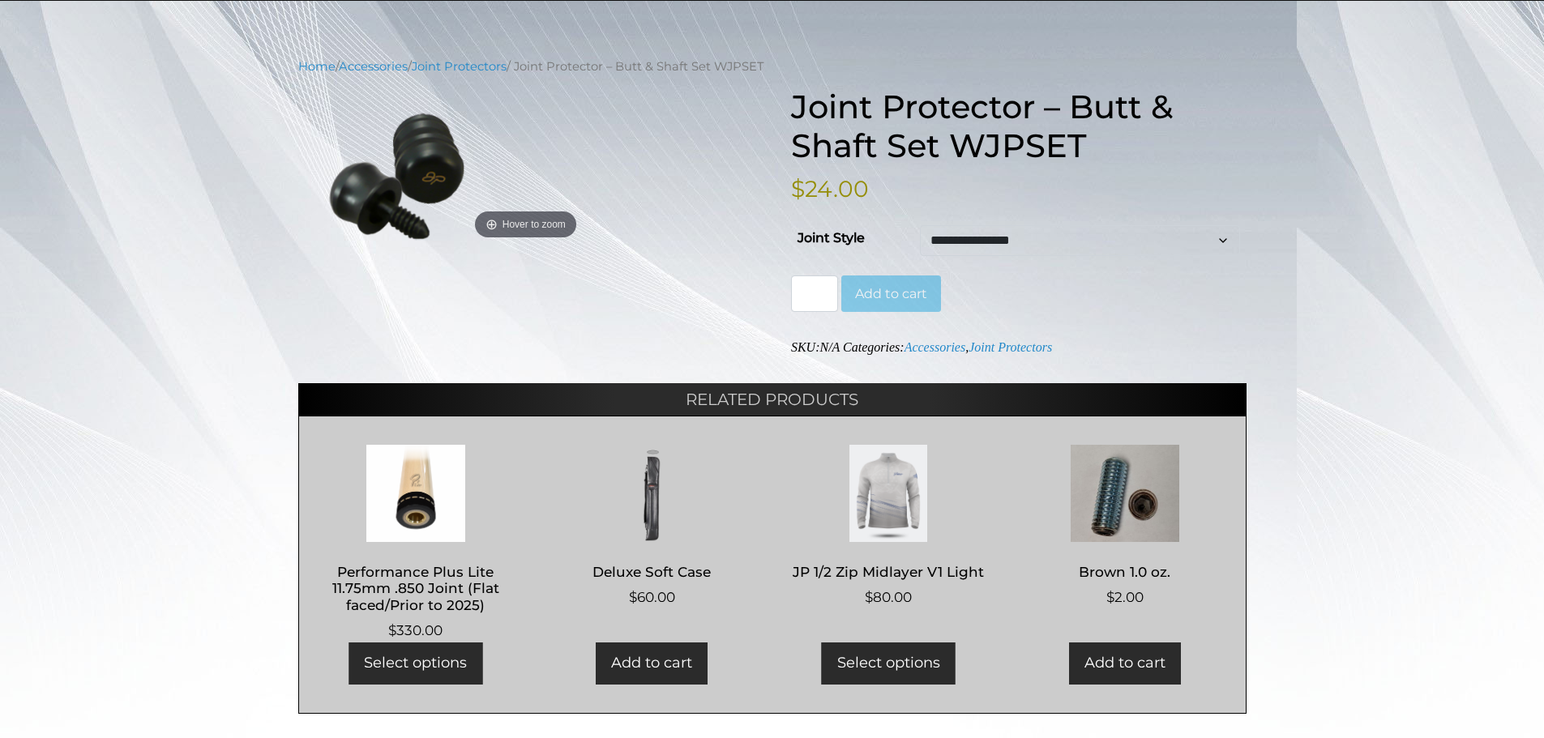  I want to click on input: Product quantity, so click(815, 294).